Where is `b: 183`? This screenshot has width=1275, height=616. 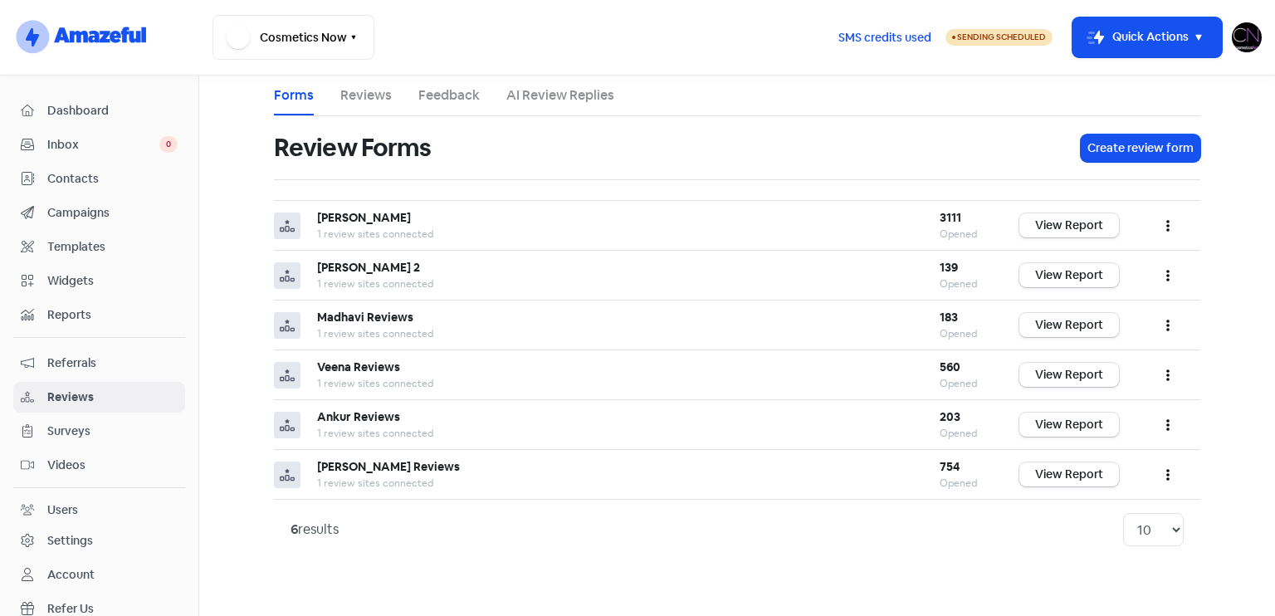
b: 183 is located at coordinates (948, 317).